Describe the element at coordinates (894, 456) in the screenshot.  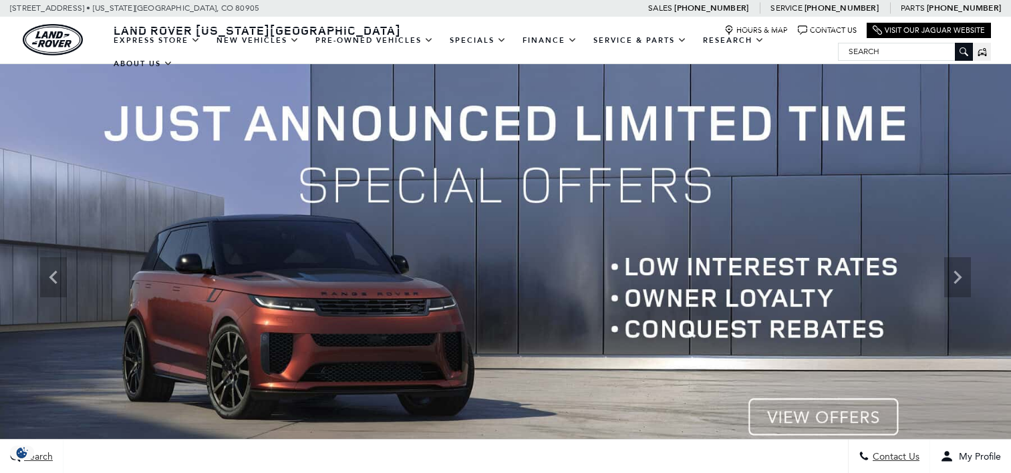
I see `span: Contact Us` at that location.